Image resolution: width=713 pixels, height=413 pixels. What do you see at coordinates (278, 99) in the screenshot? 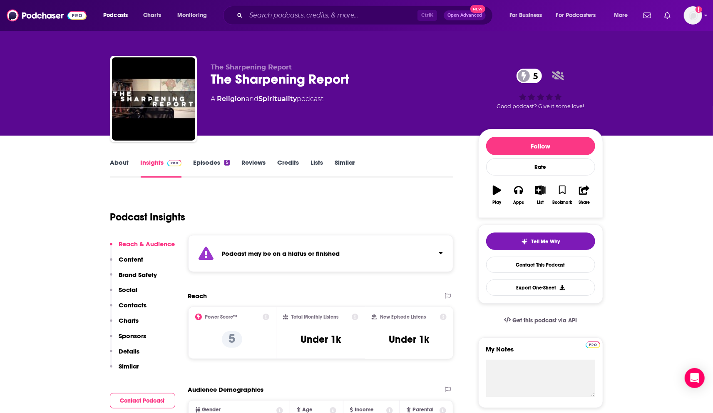
I see `a: Spirituality` at bounding box center [278, 99].